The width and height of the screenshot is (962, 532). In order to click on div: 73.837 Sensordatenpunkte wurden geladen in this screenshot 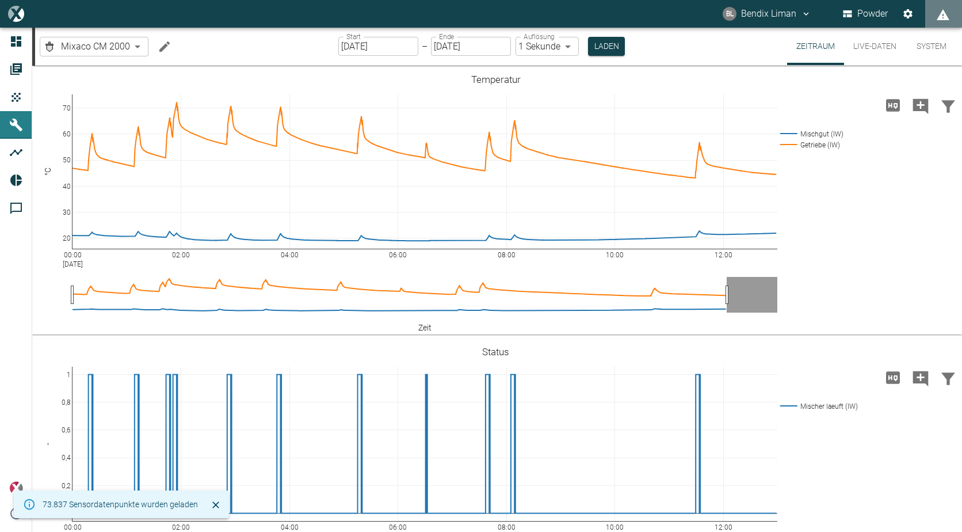, I will do `click(120, 504)`.